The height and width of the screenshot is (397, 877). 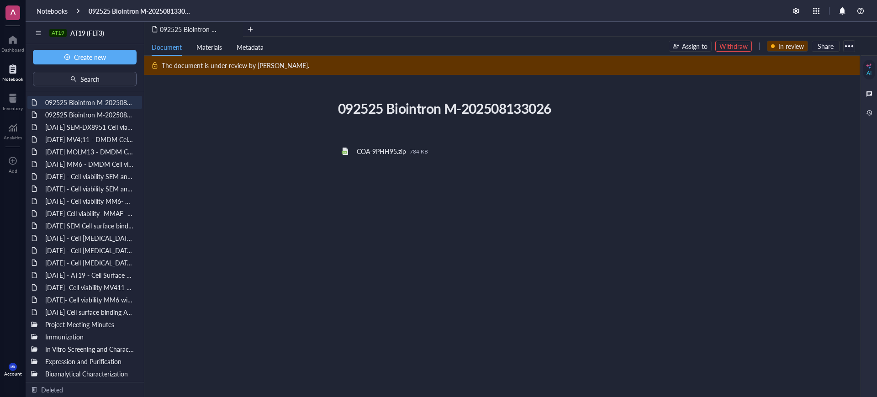 What do you see at coordinates (382, 151) in the screenshot?
I see `div: COA-9PHH95.zip` at bounding box center [382, 151].